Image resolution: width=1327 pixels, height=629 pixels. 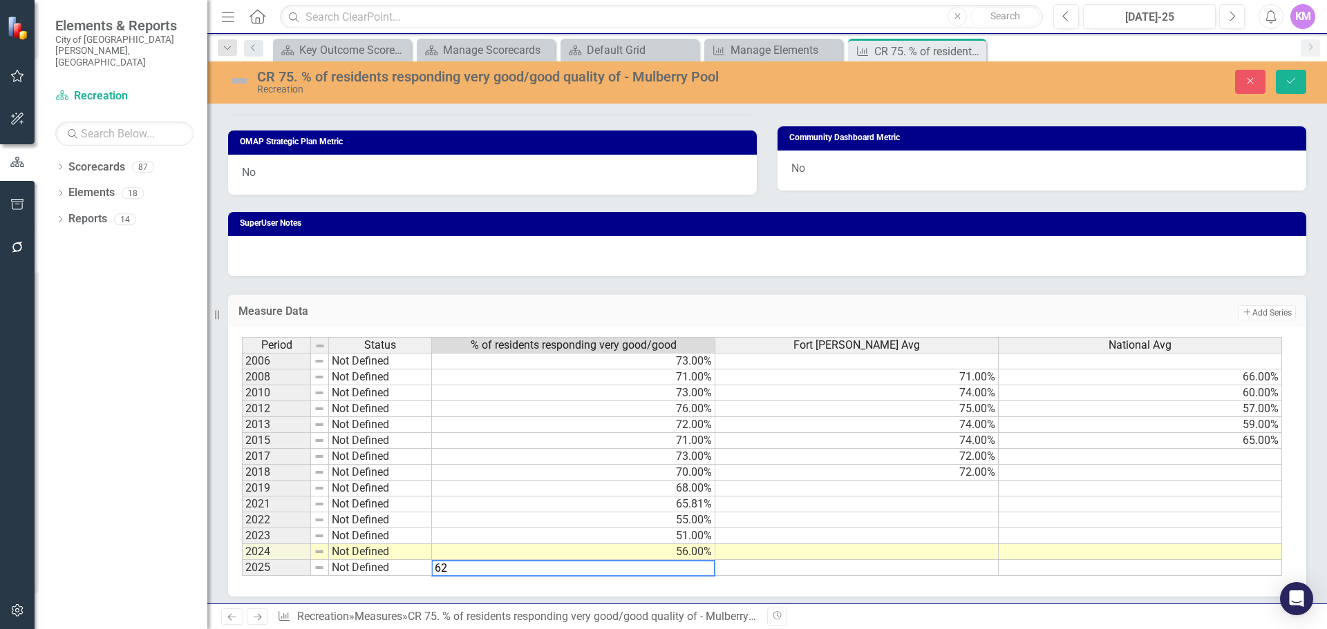 What do you see at coordinates (1302, 17) in the screenshot?
I see `button: KM` at bounding box center [1302, 17].